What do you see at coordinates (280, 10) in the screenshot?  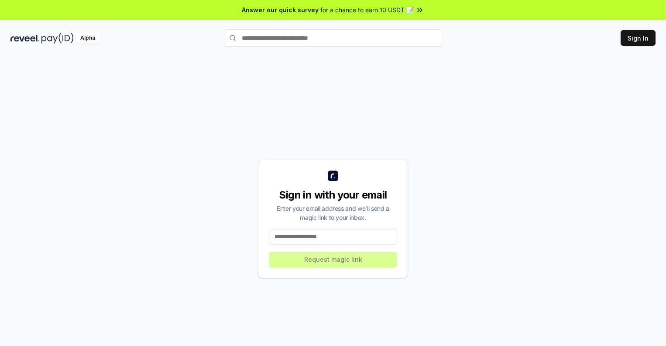 I see `span: Answer our quick survey` at bounding box center [280, 10].